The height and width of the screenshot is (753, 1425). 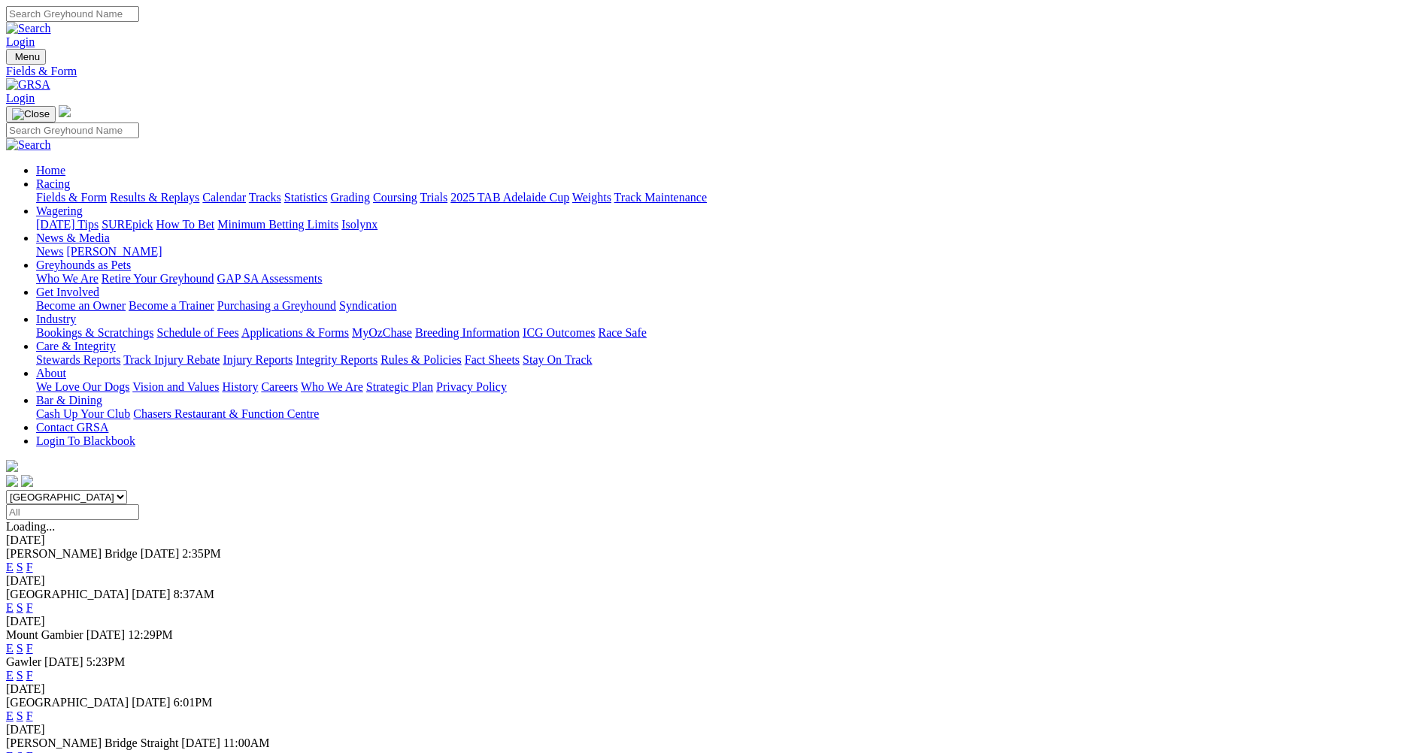 What do you see at coordinates (80, 305) in the screenshot?
I see `a: Become an Owner` at bounding box center [80, 305].